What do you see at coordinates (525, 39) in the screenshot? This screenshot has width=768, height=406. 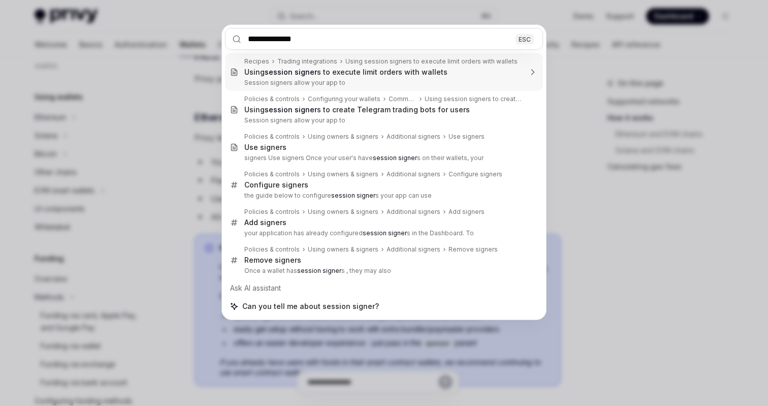 I see `div: ESC` at bounding box center [525, 39].